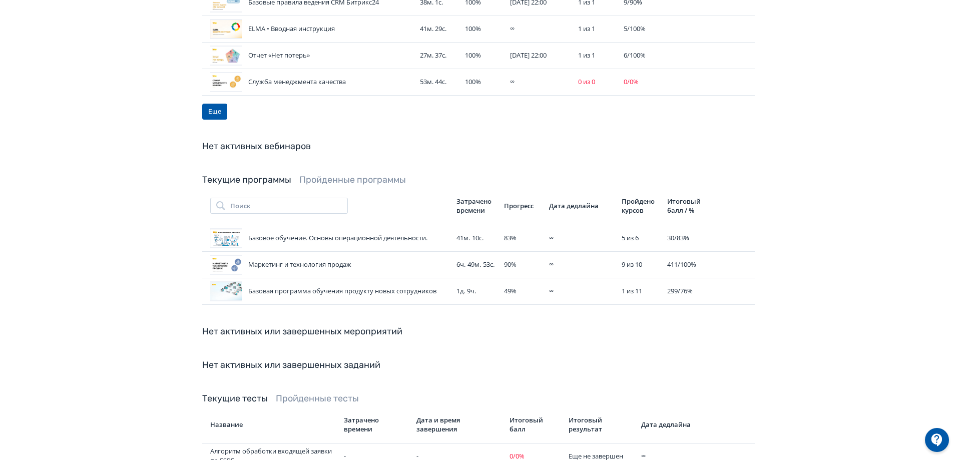 The image size is (957, 460). Describe the element at coordinates (634, 29) in the screenshot. I see `span: 5 / 100 %` at that location.